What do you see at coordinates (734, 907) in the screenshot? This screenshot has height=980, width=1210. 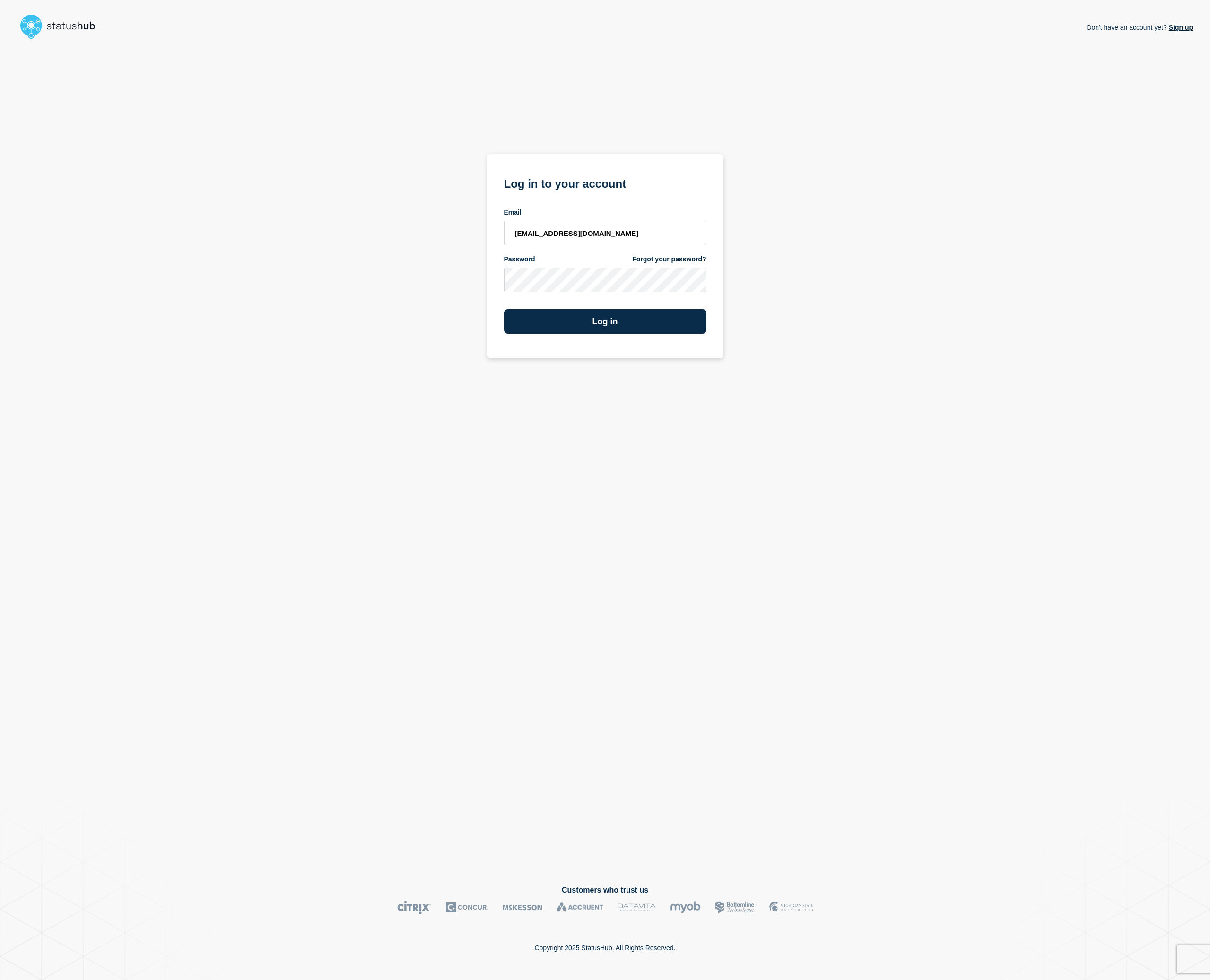 I see `img: Bottomline logo` at bounding box center [734, 907].